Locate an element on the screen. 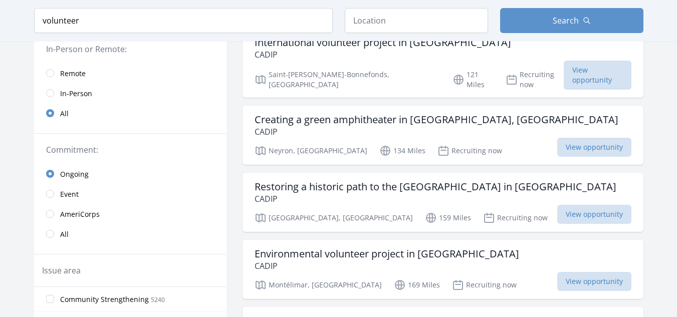 This screenshot has width=677, height=317. input: Keyword is located at coordinates (184, 21).